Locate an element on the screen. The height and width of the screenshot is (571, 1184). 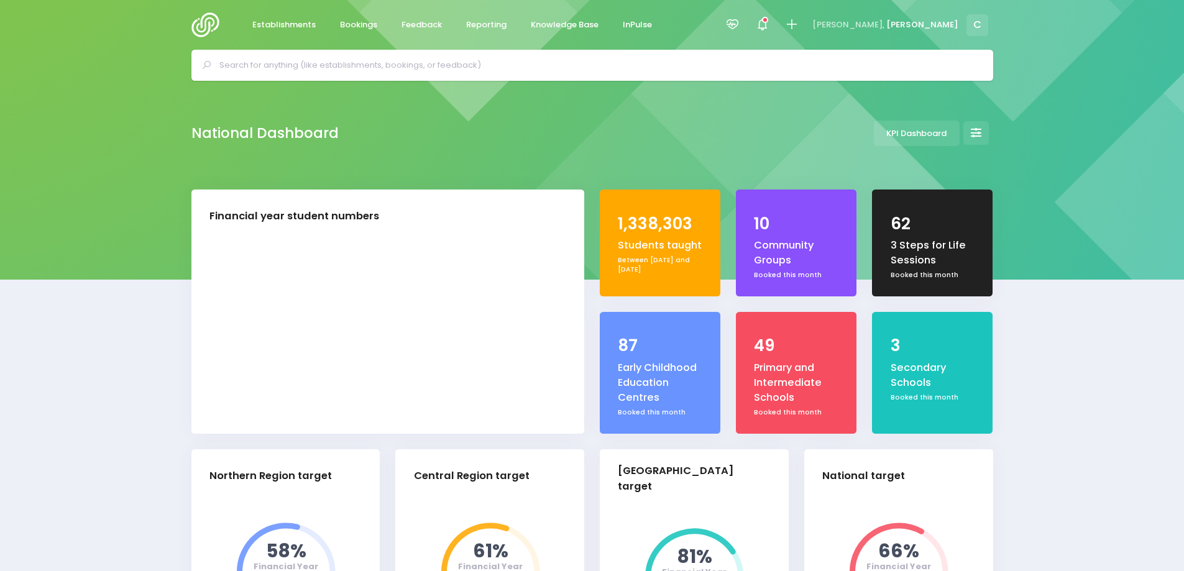
span: Feedback is located at coordinates (421, 25).